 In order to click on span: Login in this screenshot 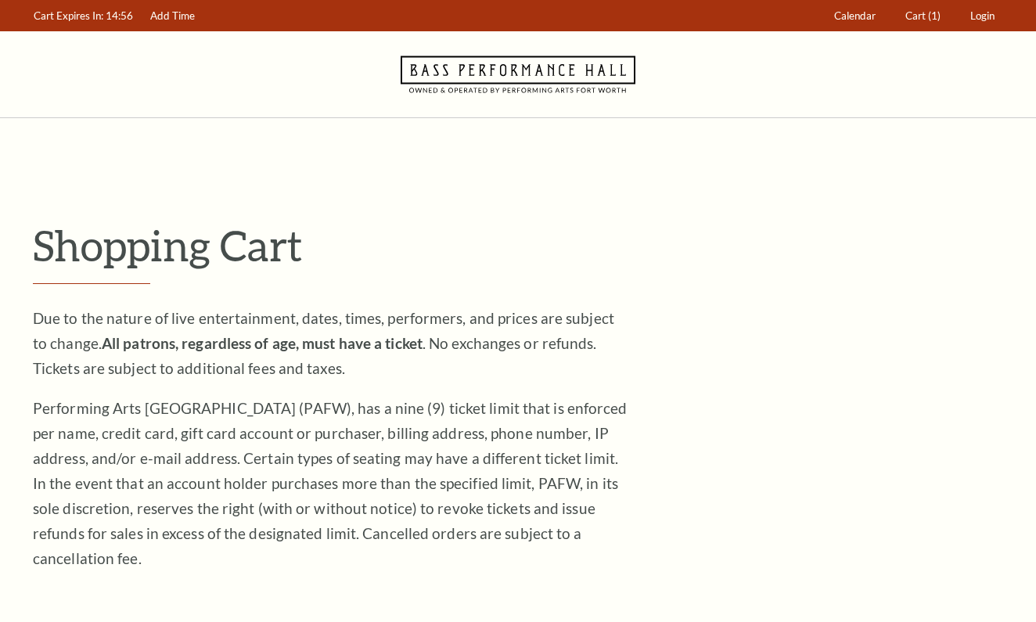, I will do `click(982, 16)`.